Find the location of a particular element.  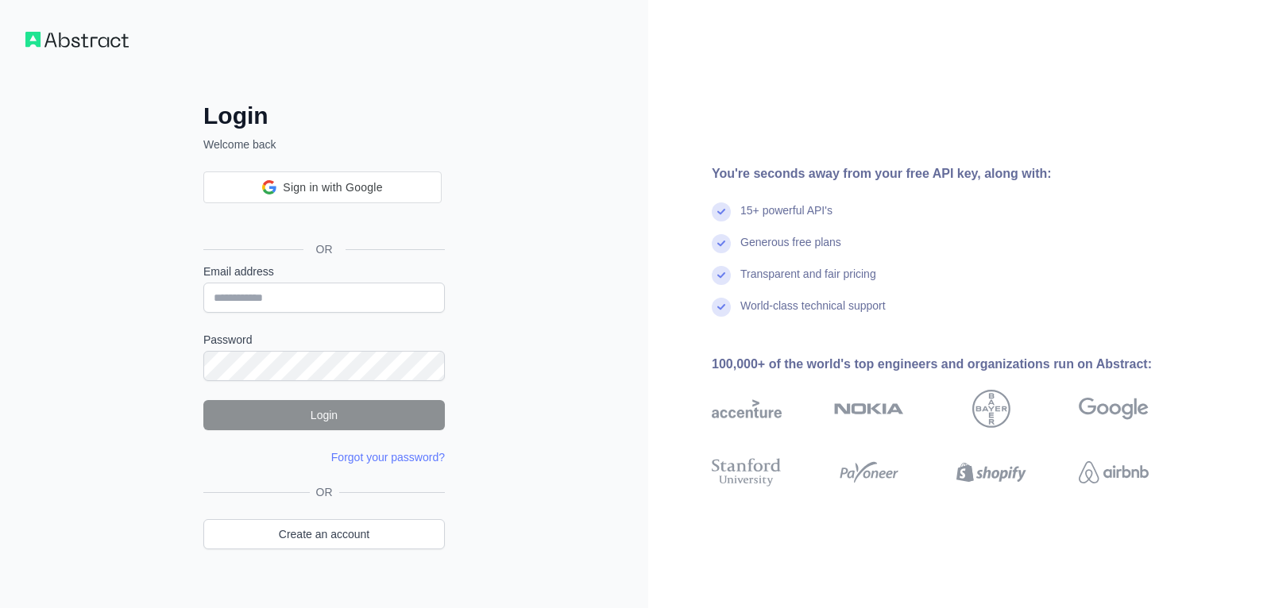

div: Sign in with Google is located at coordinates (323, 187).